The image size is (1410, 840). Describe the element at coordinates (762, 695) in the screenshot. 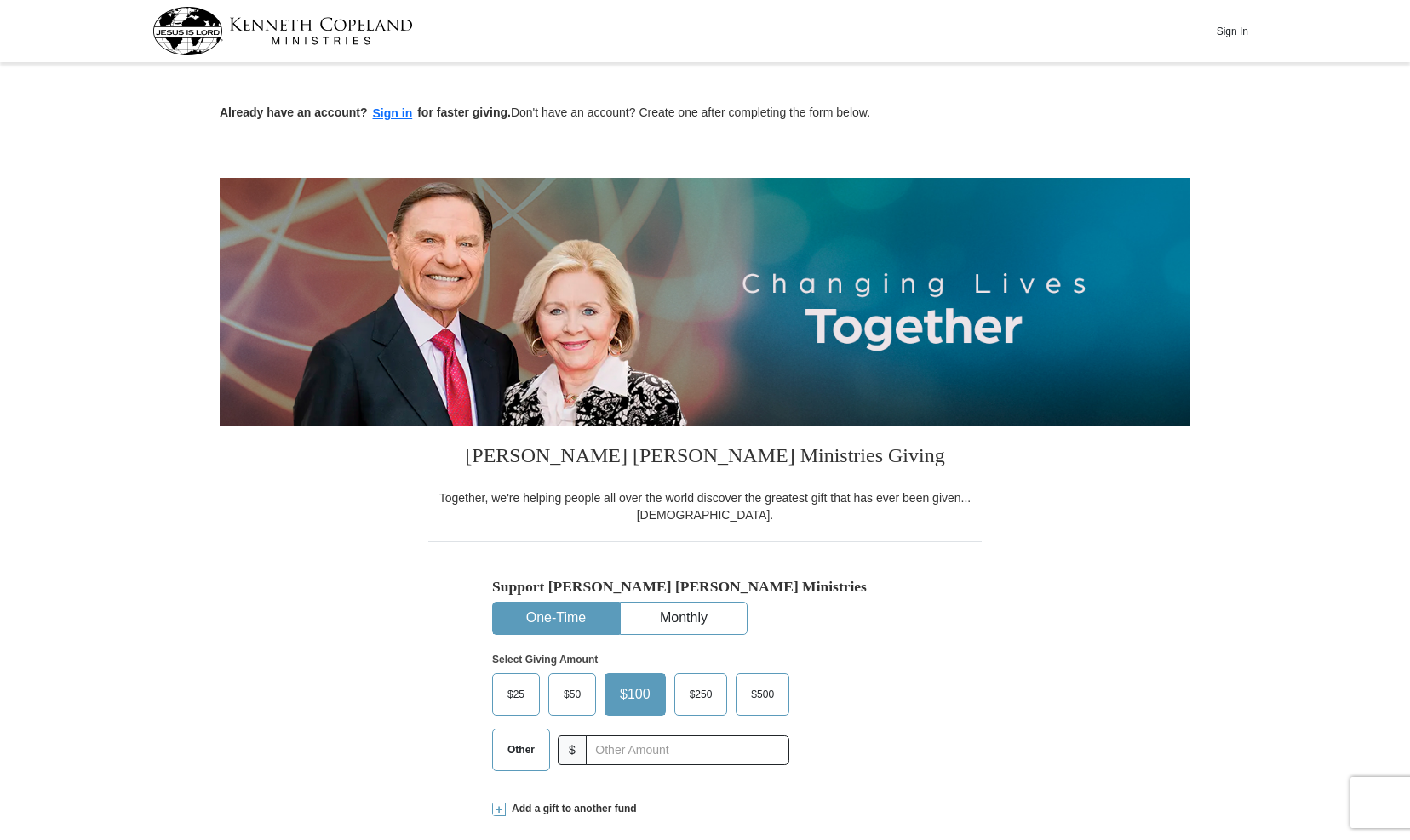

I see `span: $500` at that location.